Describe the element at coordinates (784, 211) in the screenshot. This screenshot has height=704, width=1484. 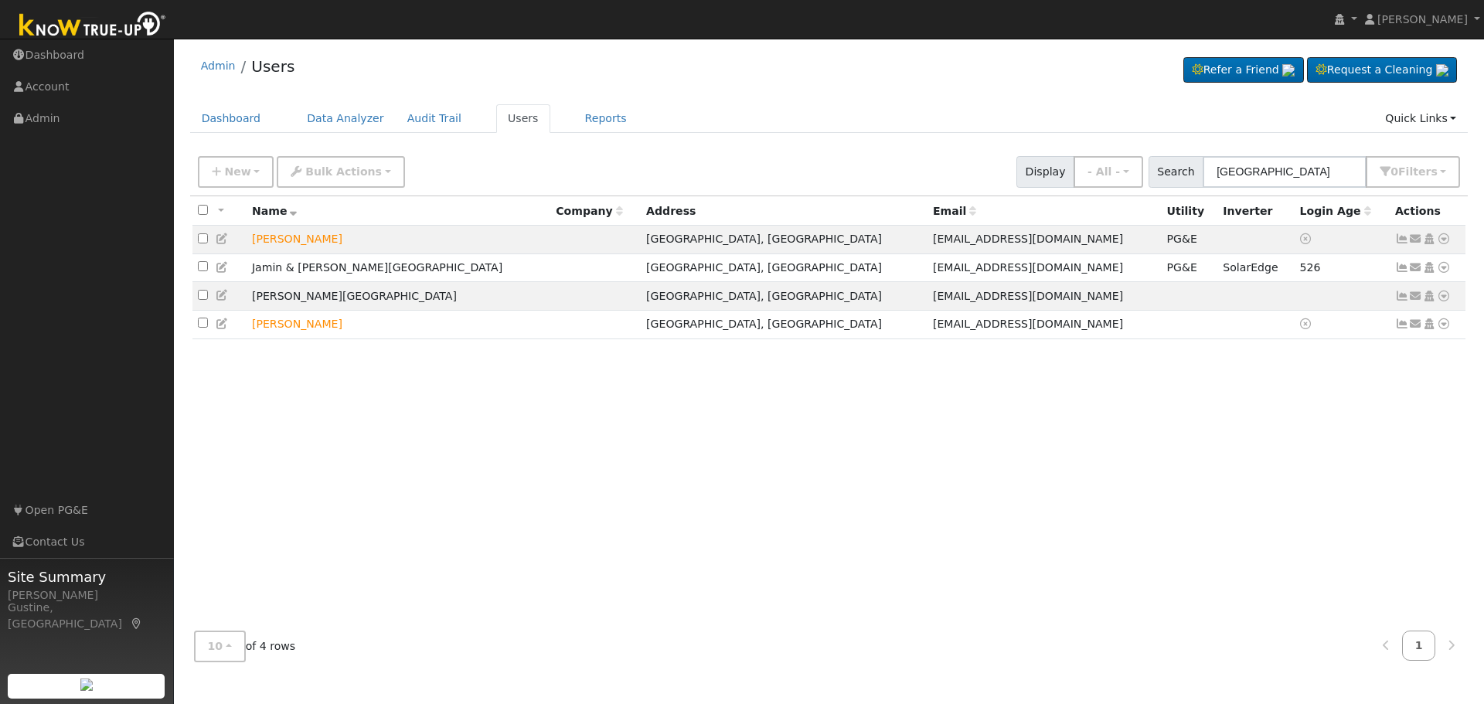
I see `div: Address` at that location.